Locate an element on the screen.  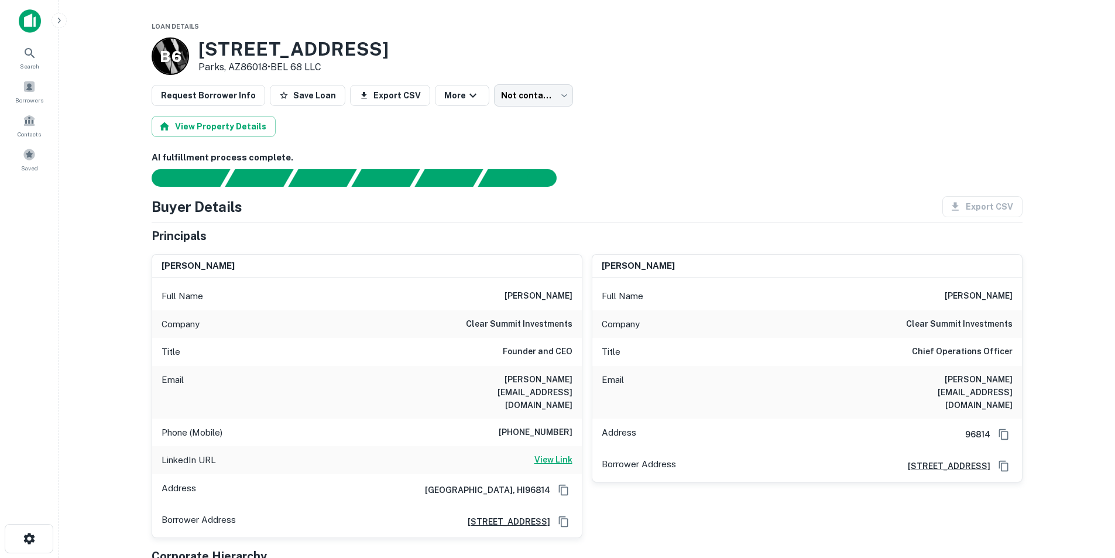
a: Saved is located at coordinates (29, 159).